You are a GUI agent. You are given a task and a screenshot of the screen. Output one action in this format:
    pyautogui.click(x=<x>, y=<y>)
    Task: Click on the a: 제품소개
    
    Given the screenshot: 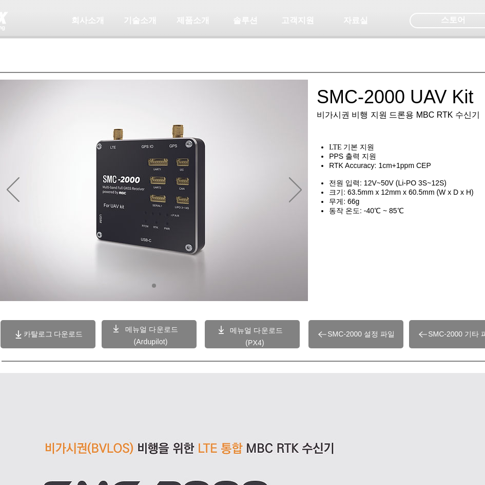 What is the action you would take?
    pyautogui.click(x=193, y=21)
    